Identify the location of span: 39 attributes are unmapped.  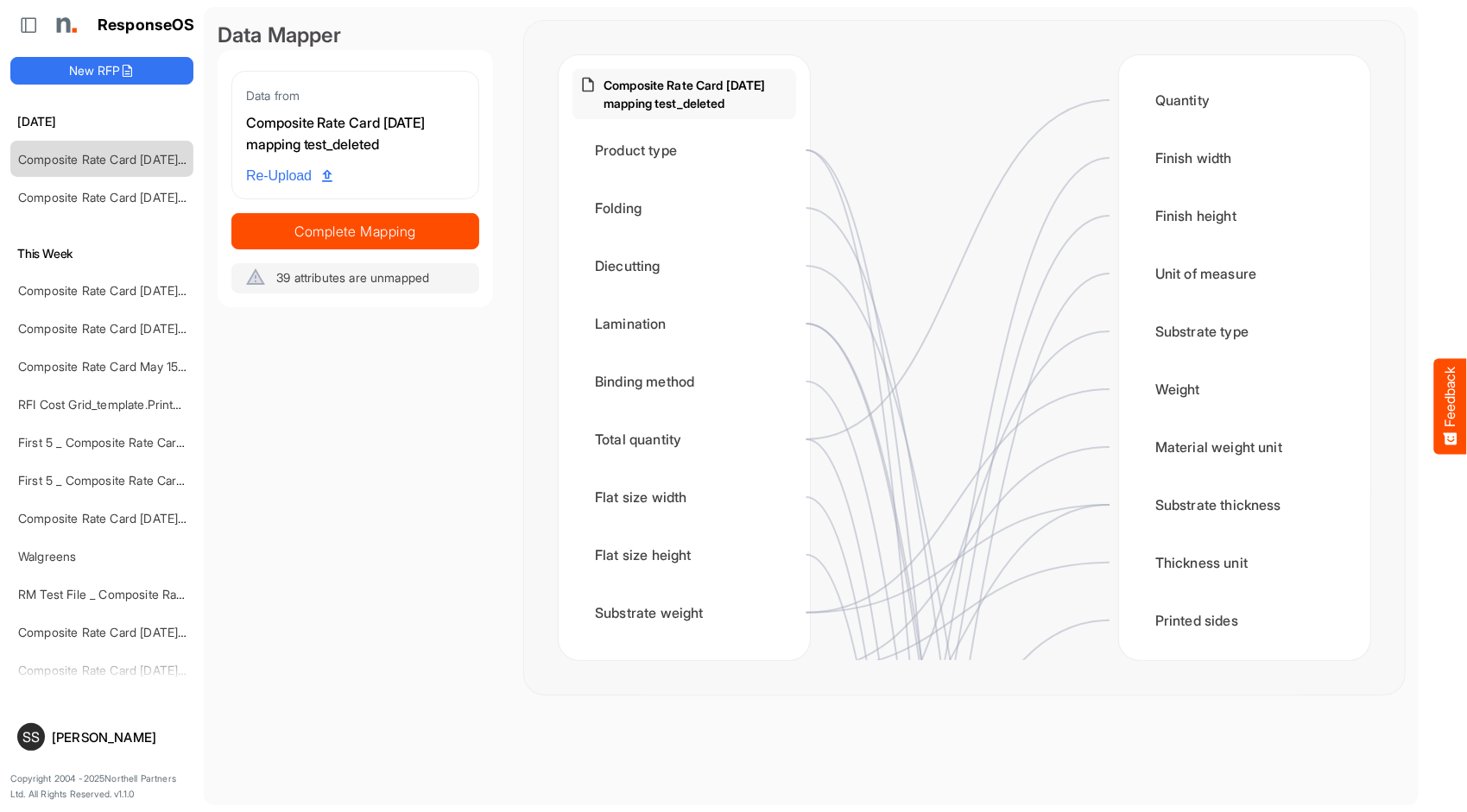
(353, 277).